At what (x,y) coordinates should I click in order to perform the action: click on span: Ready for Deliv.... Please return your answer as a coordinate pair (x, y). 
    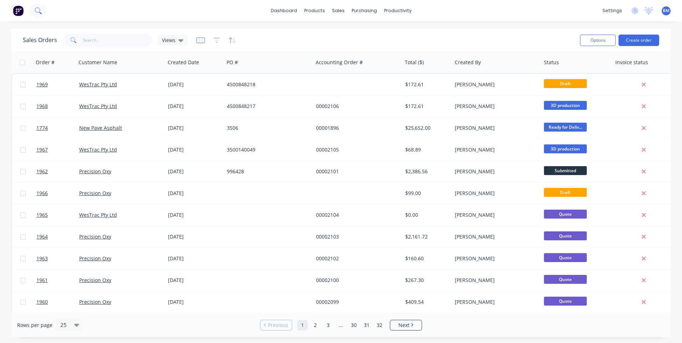
    Looking at the image, I should click on (565, 127).